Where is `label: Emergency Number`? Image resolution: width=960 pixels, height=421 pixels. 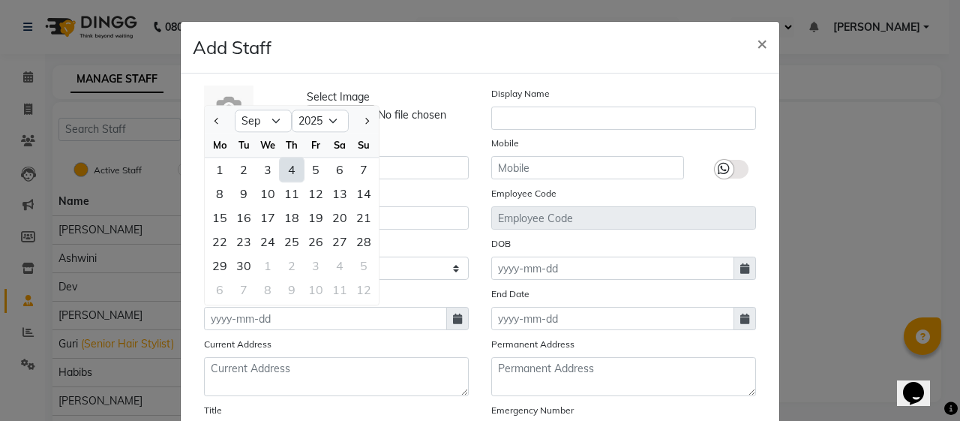
label: Emergency Number is located at coordinates (533, 410).